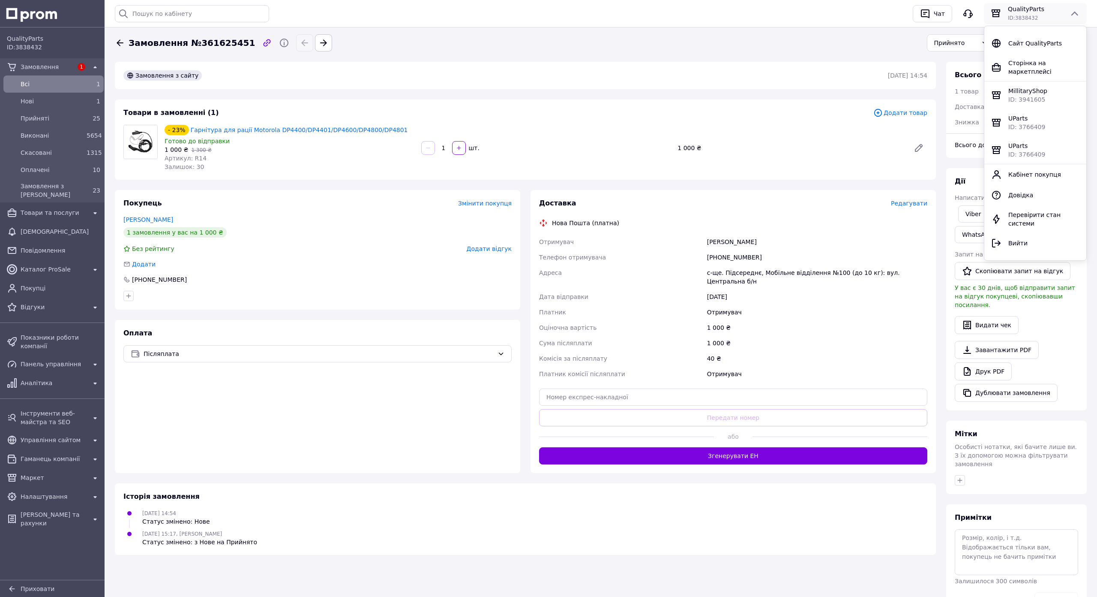 This screenshot has height=597, width=1097. Describe the element at coordinates (162, 496) in the screenshot. I see `span: Історія замовлення` at that location.